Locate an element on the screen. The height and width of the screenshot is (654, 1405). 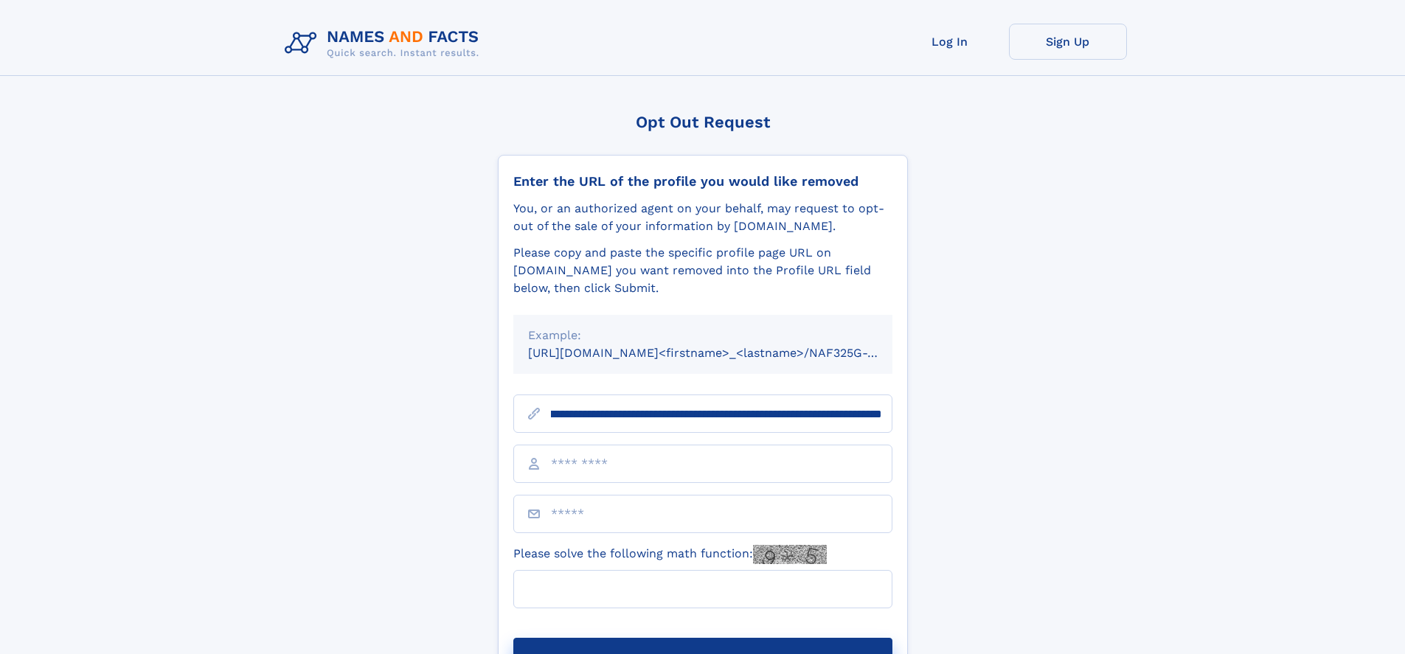
img: Logo Names and Facts is located at coordinates (385, 44).